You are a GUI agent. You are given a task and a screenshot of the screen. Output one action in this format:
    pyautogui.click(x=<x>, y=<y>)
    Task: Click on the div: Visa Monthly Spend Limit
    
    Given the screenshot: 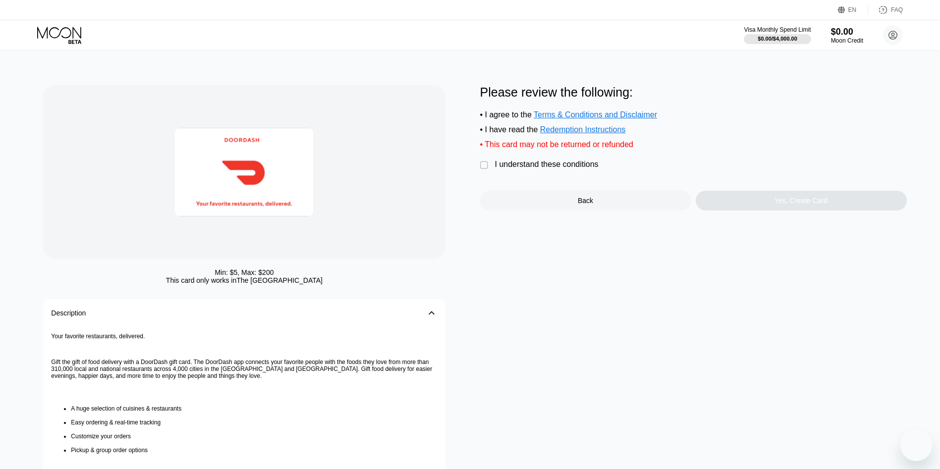 What is the action you would take?
    pyautogui.click(x=777, y=30)
    